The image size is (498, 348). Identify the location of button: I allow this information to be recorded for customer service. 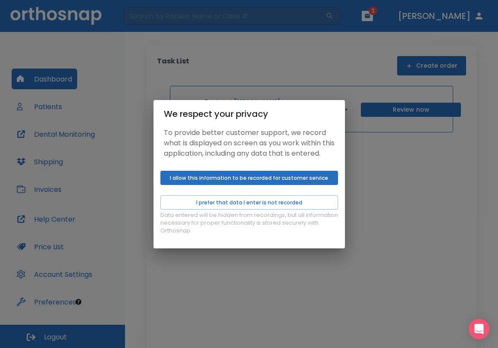
(249, 178).